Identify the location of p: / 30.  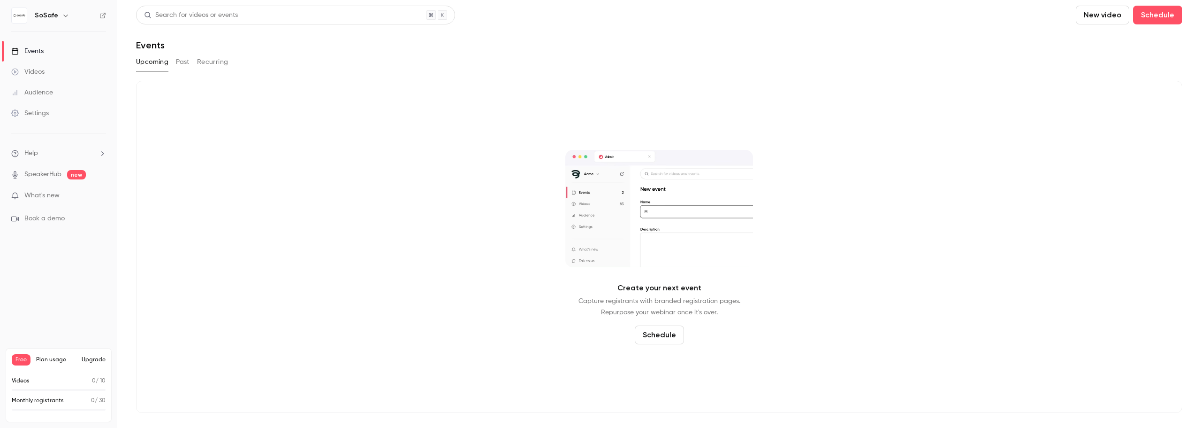
(98, 400).